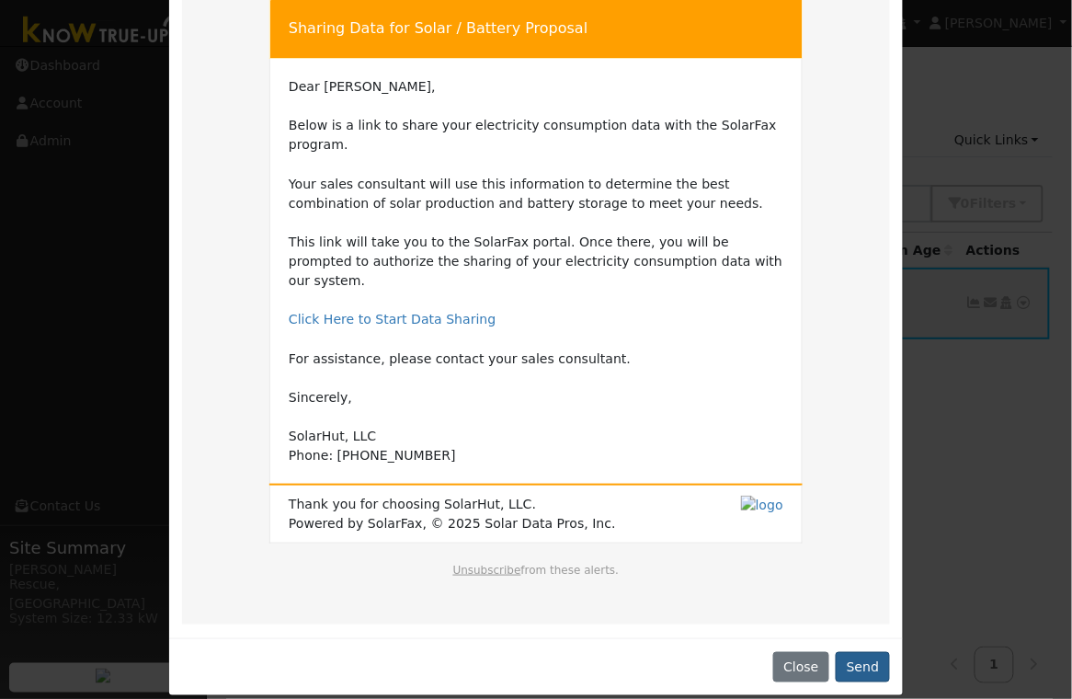 This screenshot has width=1072, height=699. I want to click on span: Thank you for choosing SolarHut, LLC. Powered by SolarFax, © 2025 Solar Data Pros, Inc., so click(452, 514).